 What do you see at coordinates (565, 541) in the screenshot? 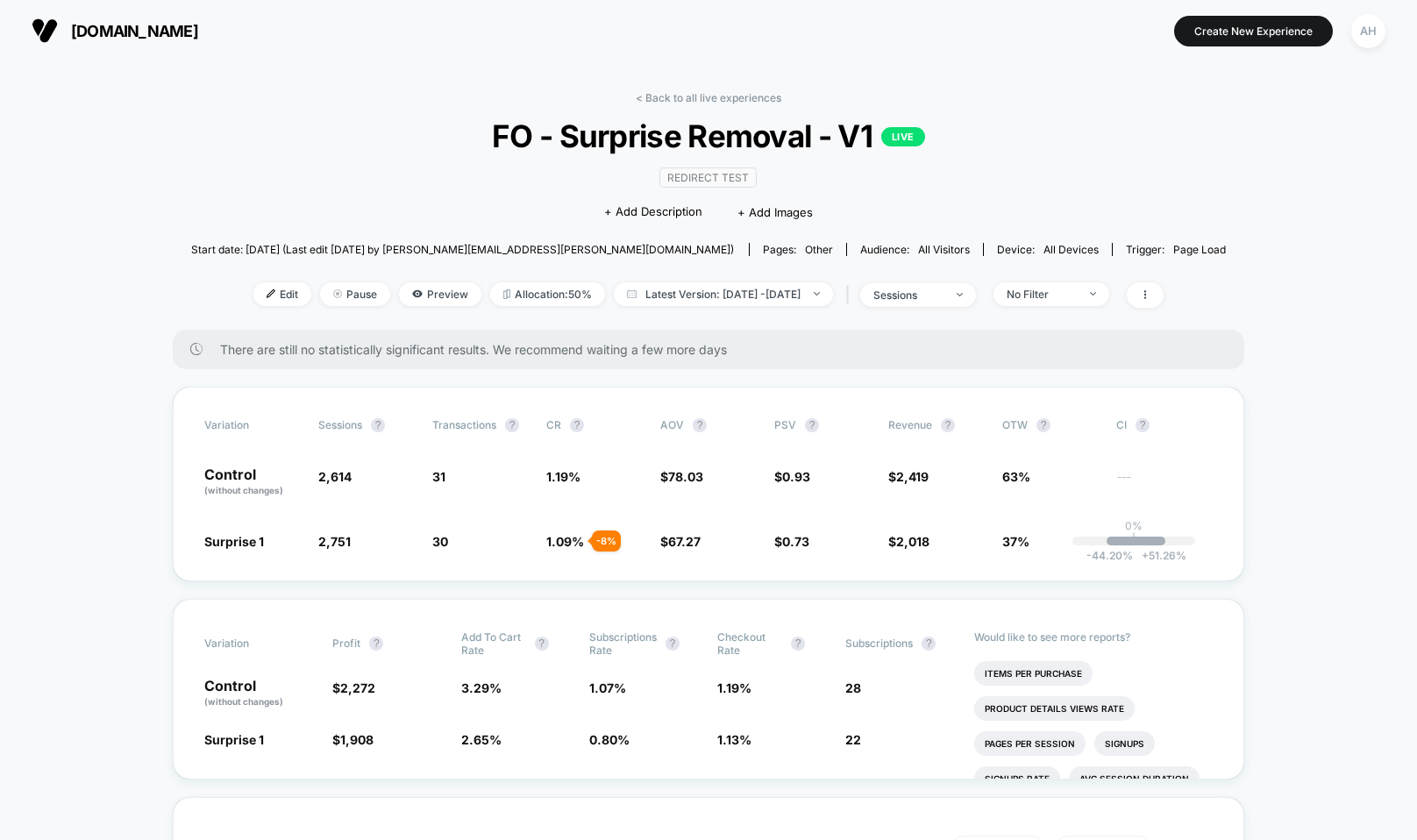
I see `span: 1.09 %` at bounding box center [565, 541].